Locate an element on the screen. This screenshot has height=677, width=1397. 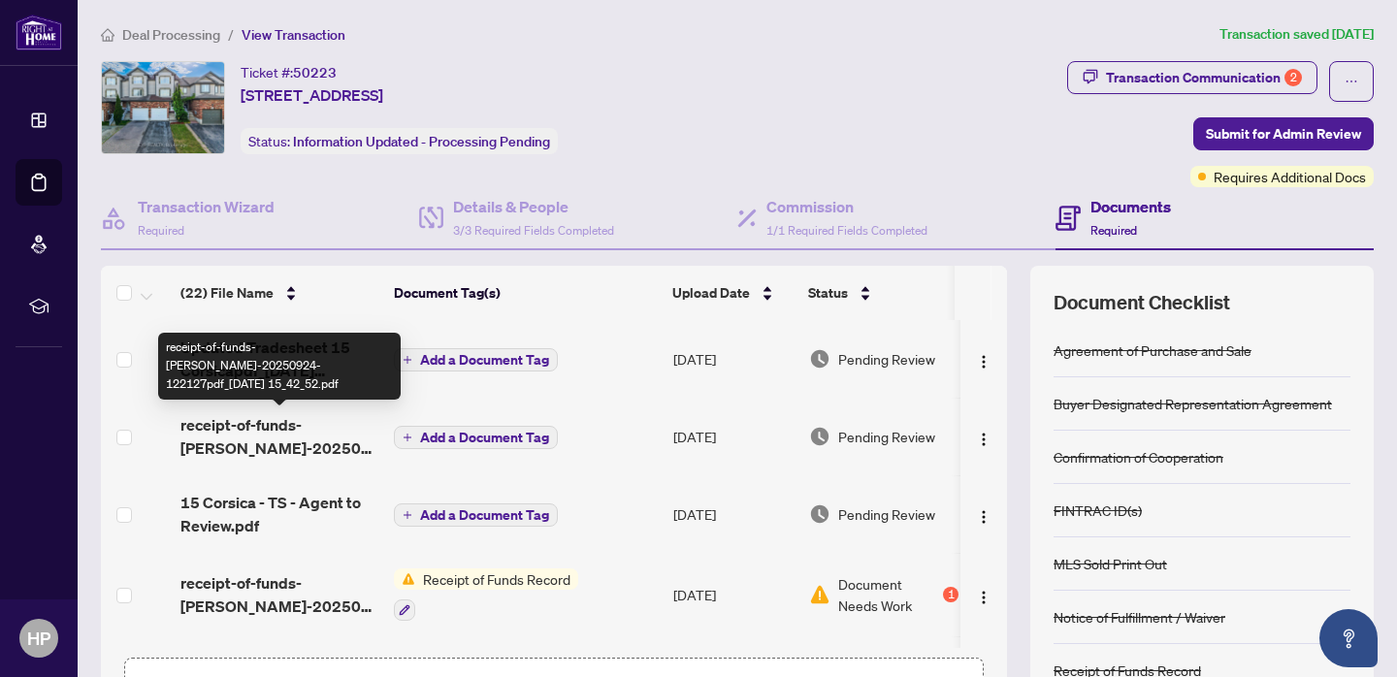
div: 2 is located at coordinates (1294, 78).